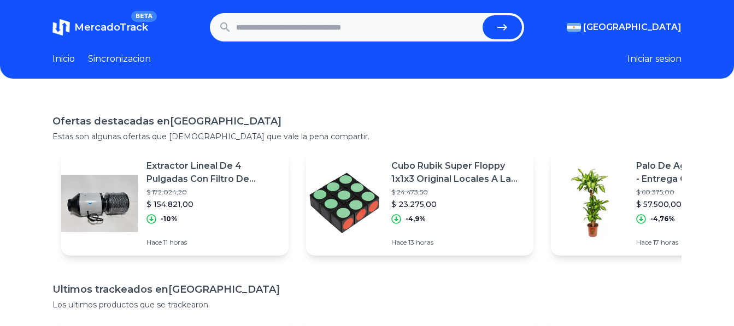 The width and height of the screenshot is (734, 326). I want to click on p: Hace 11 horas, so click(213, 243).